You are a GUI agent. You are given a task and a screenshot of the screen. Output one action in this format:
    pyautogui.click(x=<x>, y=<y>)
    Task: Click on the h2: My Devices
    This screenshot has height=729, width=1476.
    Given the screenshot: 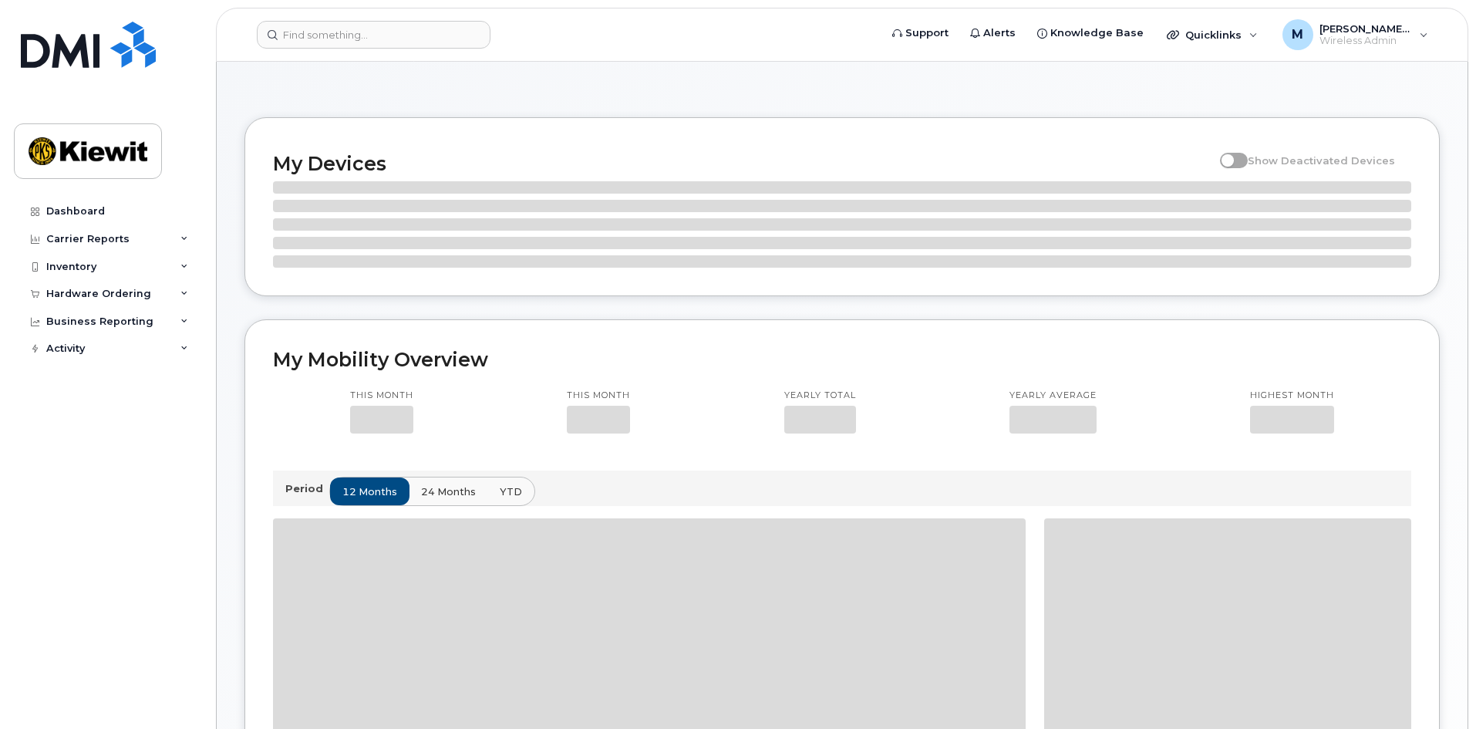 What is the action you would take?
    pyautogui.click(x=743, y=163)
    